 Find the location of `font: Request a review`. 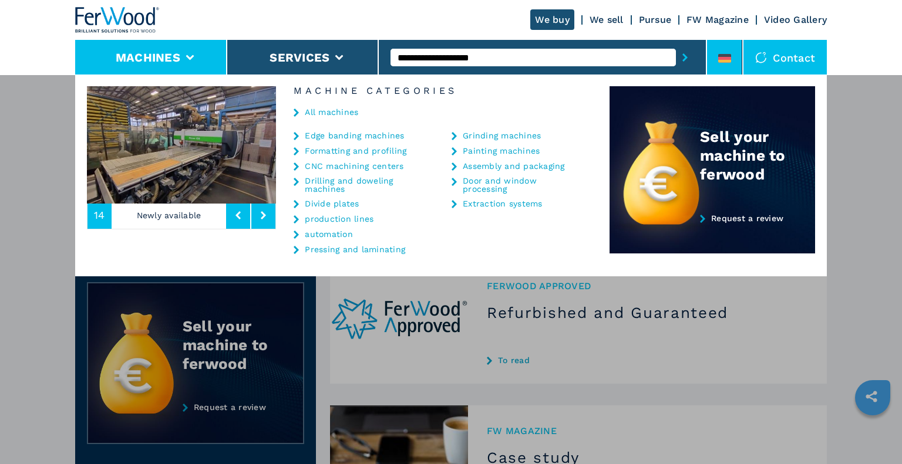

font: Request a review is located at coordinates (747, 218).